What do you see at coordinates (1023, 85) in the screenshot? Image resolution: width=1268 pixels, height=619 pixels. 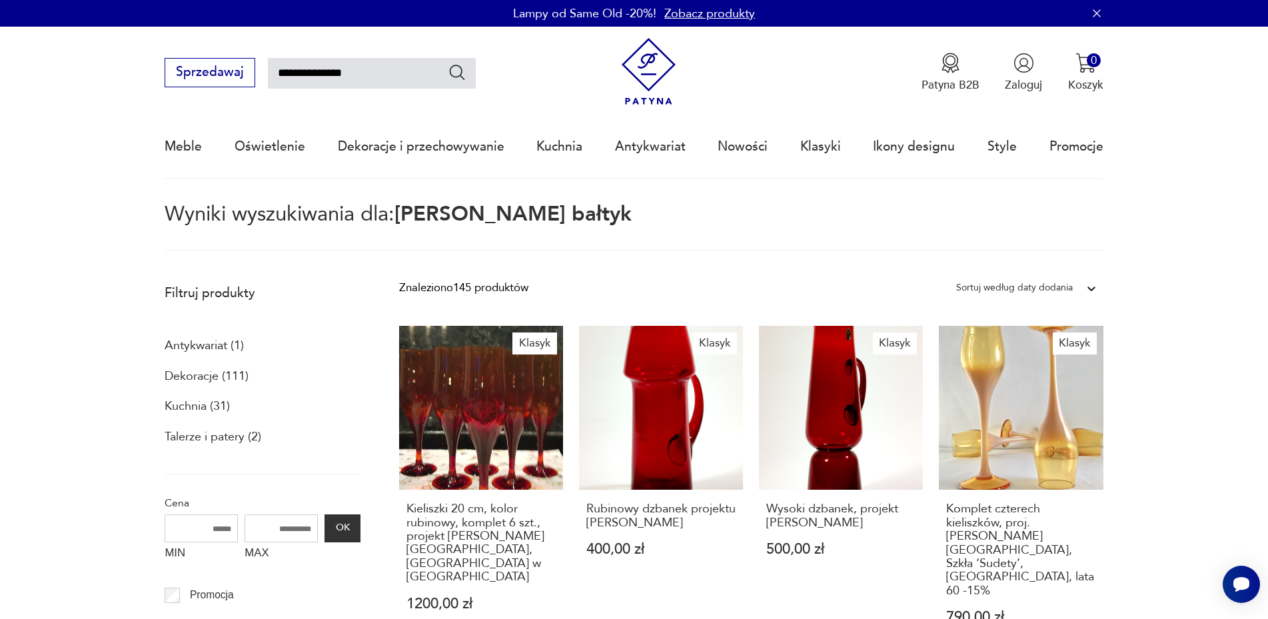 I see `p: Zaloguj` at bounding box center [1023, 85].